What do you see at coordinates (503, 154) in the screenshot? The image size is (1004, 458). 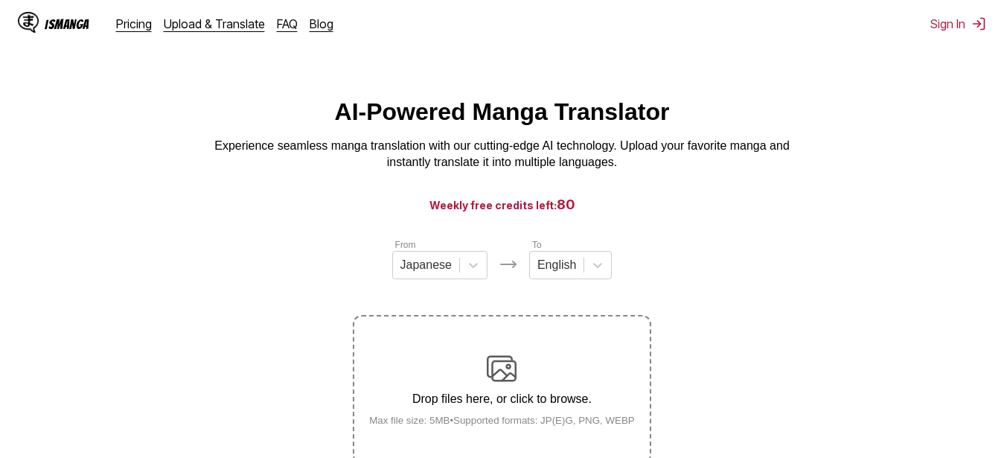 I see `p: Experience seamless manga translation with our cutting-edge AI technology. Upload your favorite m...` at bounding box center [503, 154].